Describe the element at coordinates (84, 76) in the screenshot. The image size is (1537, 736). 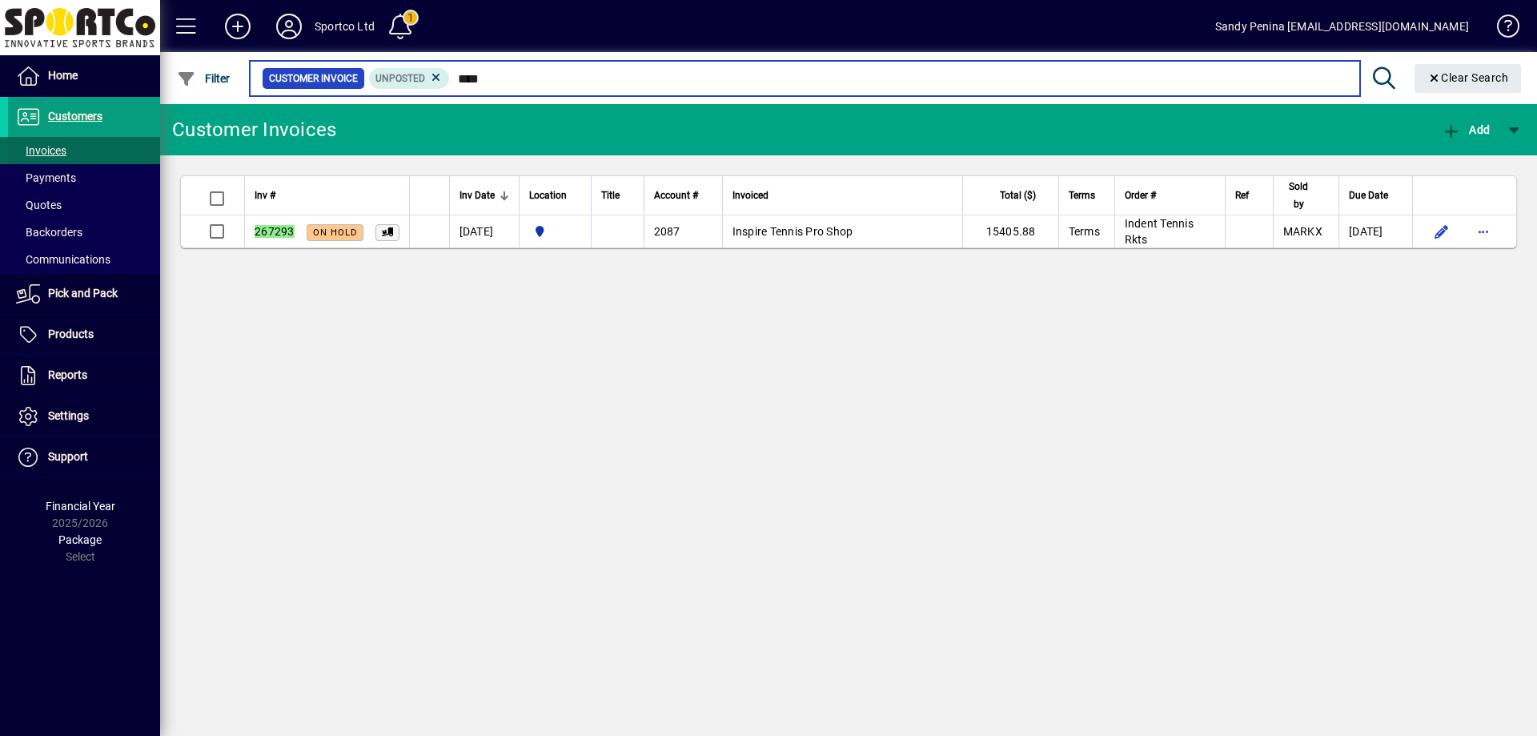
I see `a: Home` at that location.